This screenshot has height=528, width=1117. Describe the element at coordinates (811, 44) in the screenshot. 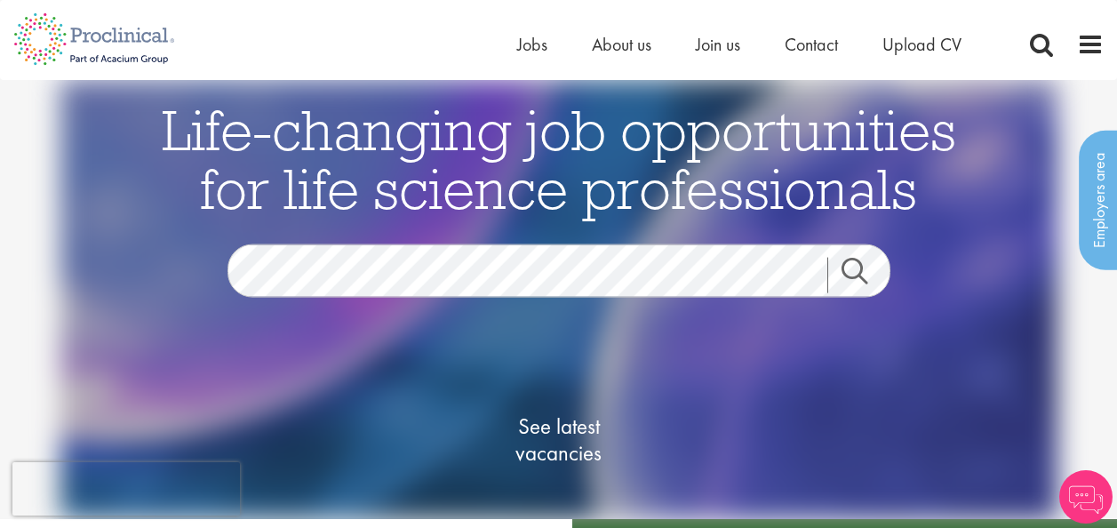

I see `a: Contact` at that location.